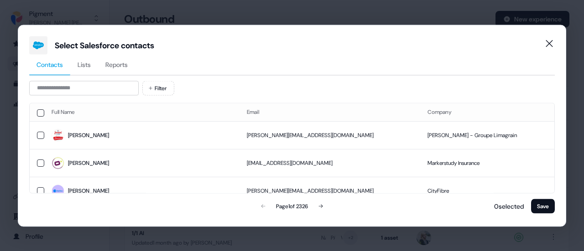 The height and width of the screenshot is (251, 584). What do you see at coordinates (330, 112) in the screenshot?
I see `th: Email` at bounding box center [330, 112].